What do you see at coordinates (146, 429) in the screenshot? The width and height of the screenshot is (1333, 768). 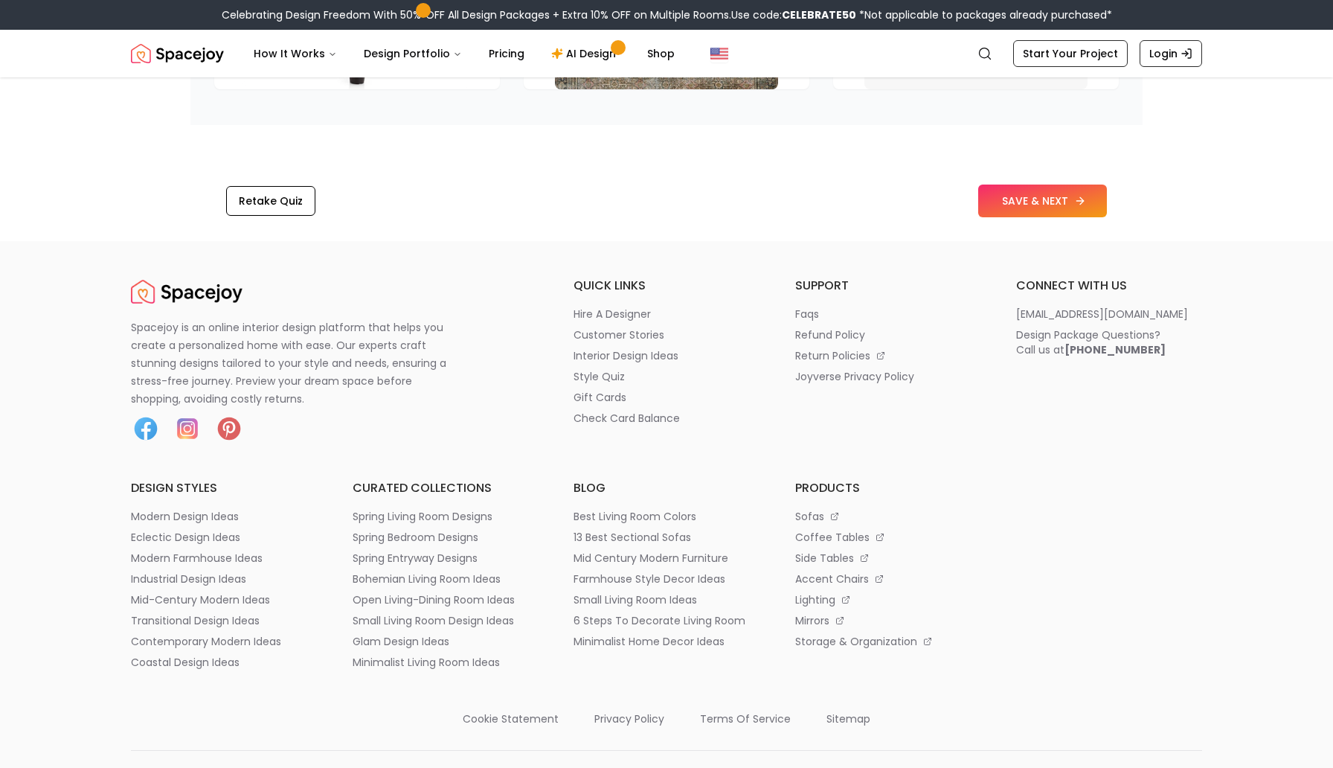 I see `a: Facebook icon` at bounding box center [146, 429].